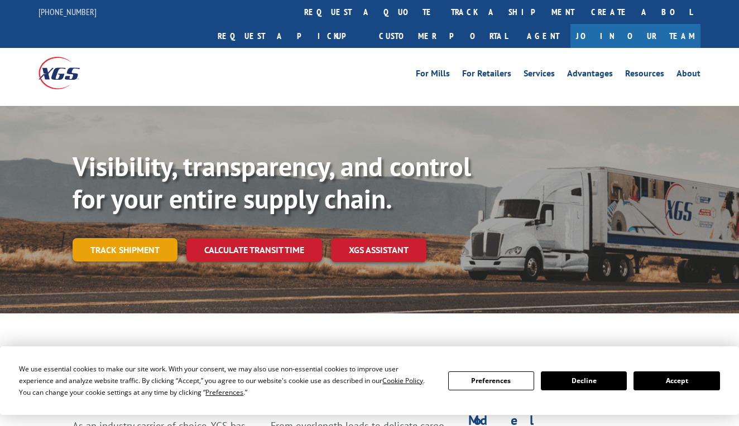 The height and width of the screenshot is (426, 739). What do you see at coordinates (688, 75) in the screenshot?
I see `a: About` at bounding box center [688, 75].